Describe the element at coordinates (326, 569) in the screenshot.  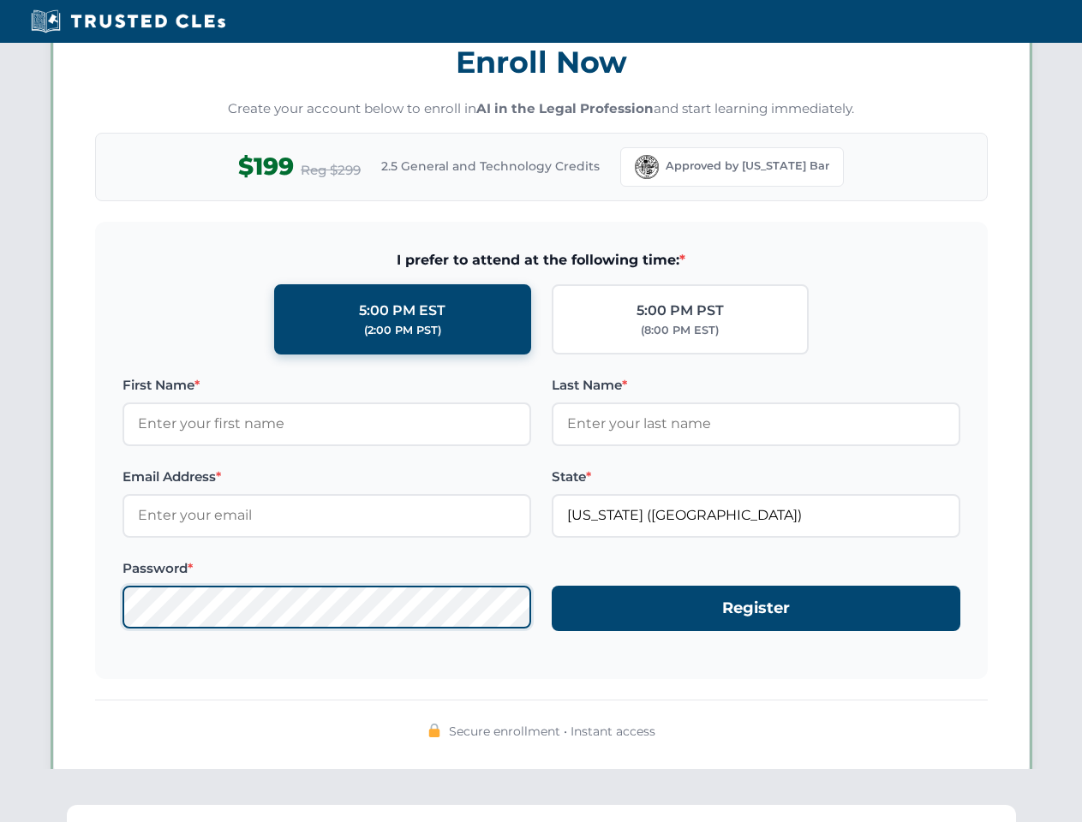
I see `label: Password` at that location.